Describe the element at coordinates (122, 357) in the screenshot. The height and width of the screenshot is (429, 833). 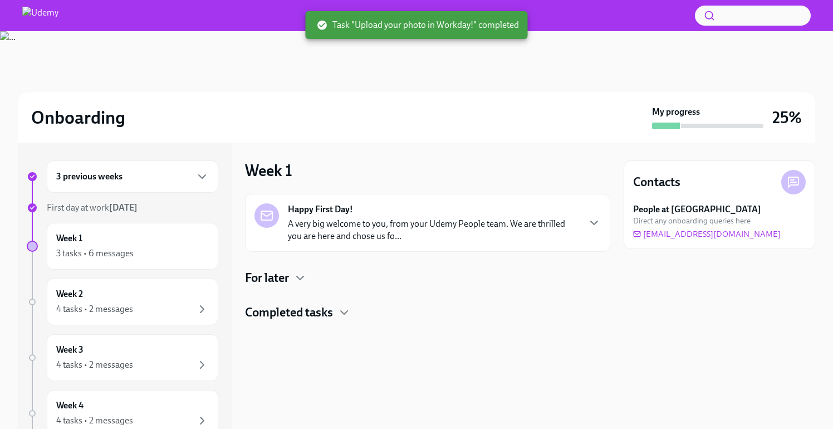
I see `a: Week 34 tasks • 2 messages` at that location.